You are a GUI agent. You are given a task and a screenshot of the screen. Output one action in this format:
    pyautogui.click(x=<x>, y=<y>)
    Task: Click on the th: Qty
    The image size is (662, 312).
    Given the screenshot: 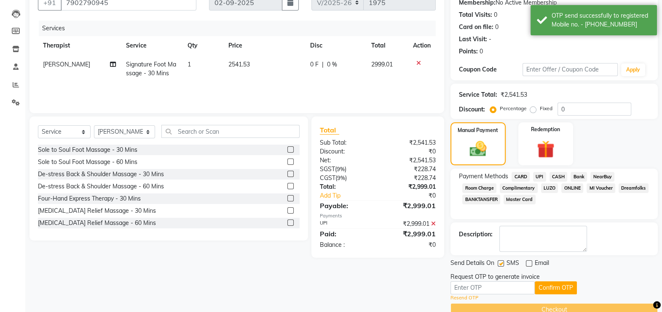 What is the action you would take?
    pyautogui.click(x=203, y=45)
    